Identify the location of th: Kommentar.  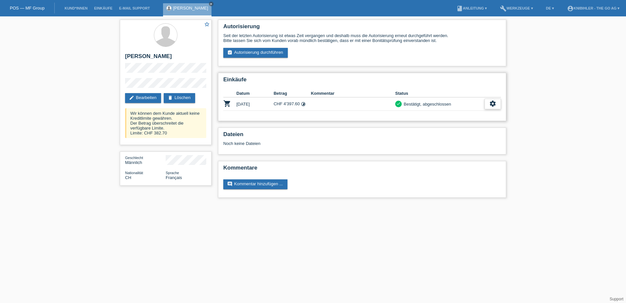
(353, 93).